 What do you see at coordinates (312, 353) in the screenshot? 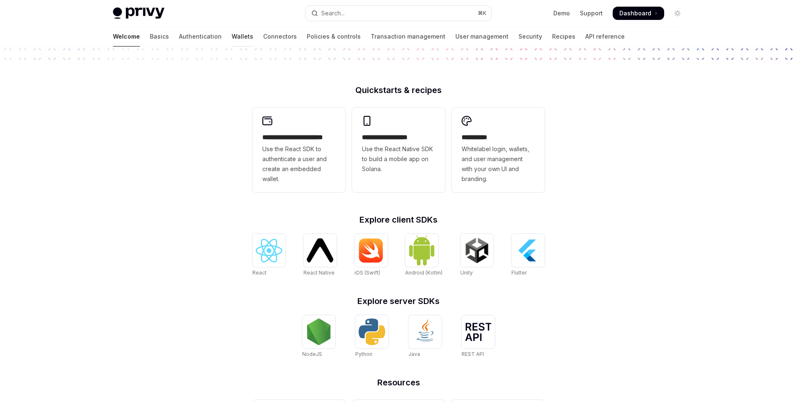
I see `span: NodeJS` at bounding box center [312, 353].